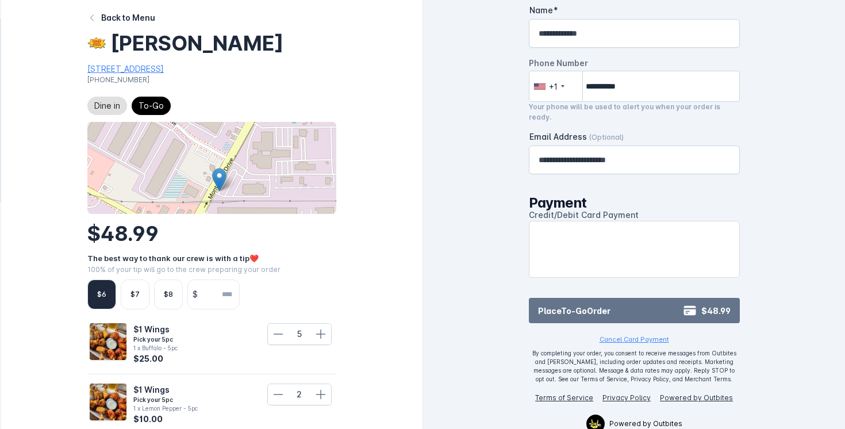 The height and width of the screenshot is (429, 845). I want to click on div: $8, so click(169, 294).